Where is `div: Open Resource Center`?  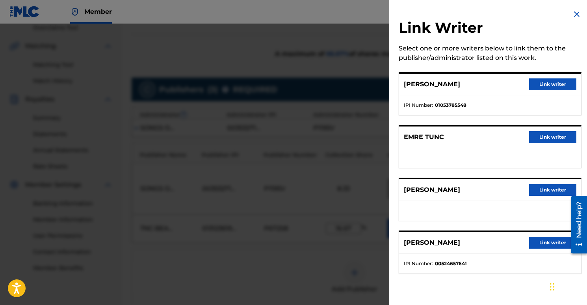 div: Open Resource Center is located at coordinates (14, 31).